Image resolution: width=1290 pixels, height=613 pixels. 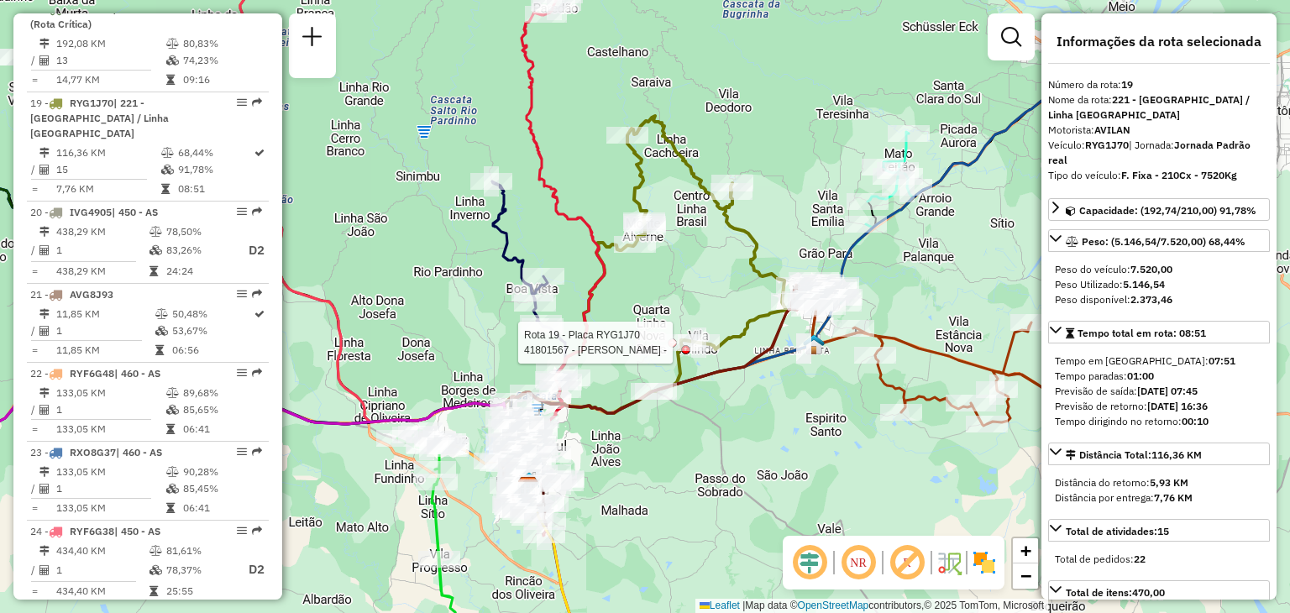 I want to click on td: 7,76 KM, so click(x=108, y=189).